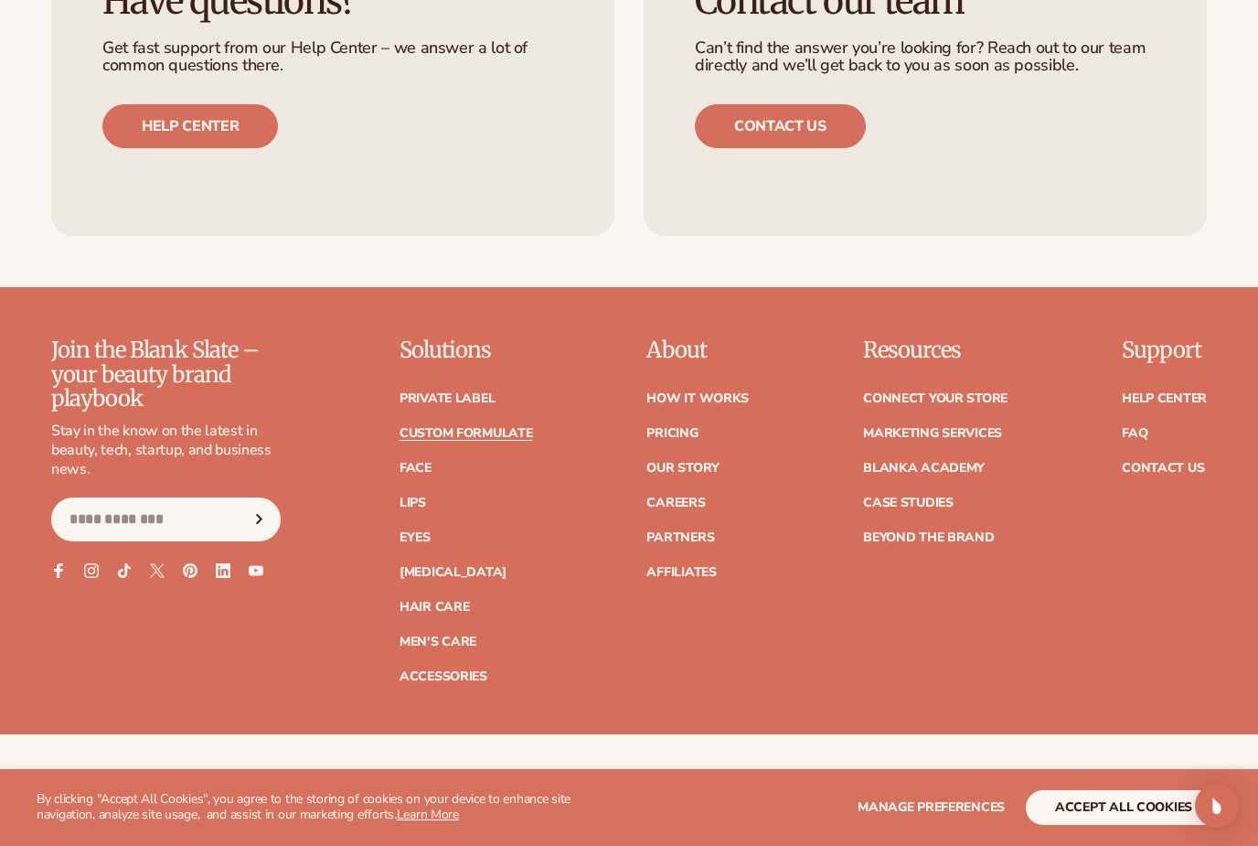  Describe the element at coordinates (1135, 433) in the screenshot. I see `a: FAQ` at that location.